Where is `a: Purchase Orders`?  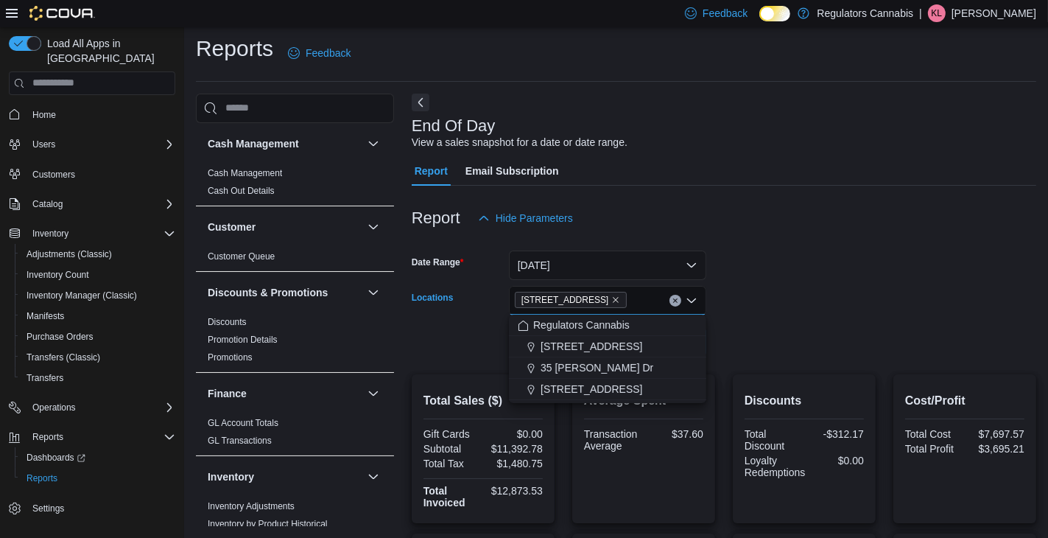
a: Purchase Orders is located at coordinates (60, 337).